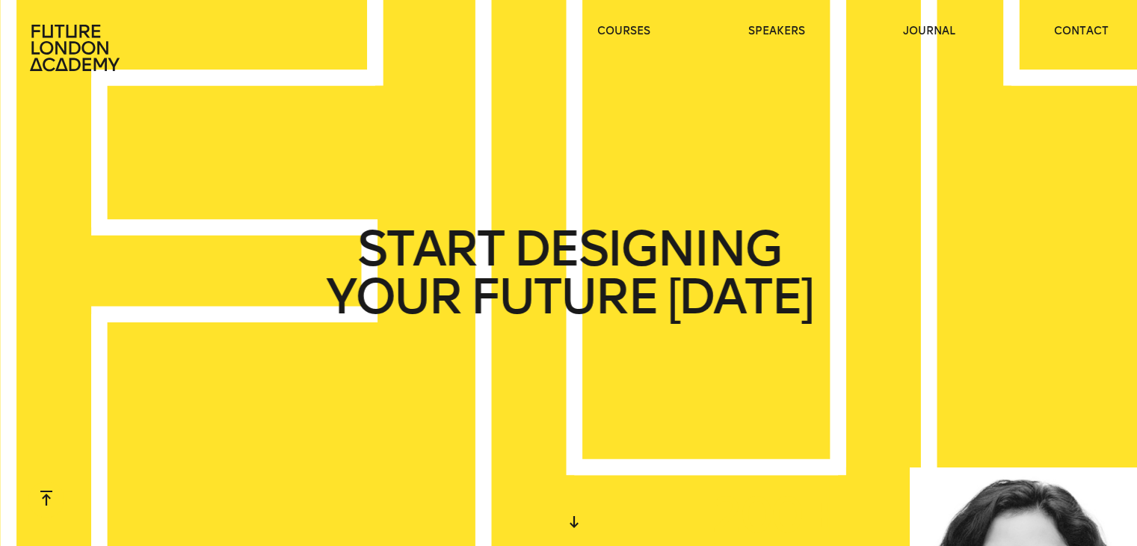  Describe the element at coordinates (1081, 31) in the screenshot. I see `a: contact` at that location.